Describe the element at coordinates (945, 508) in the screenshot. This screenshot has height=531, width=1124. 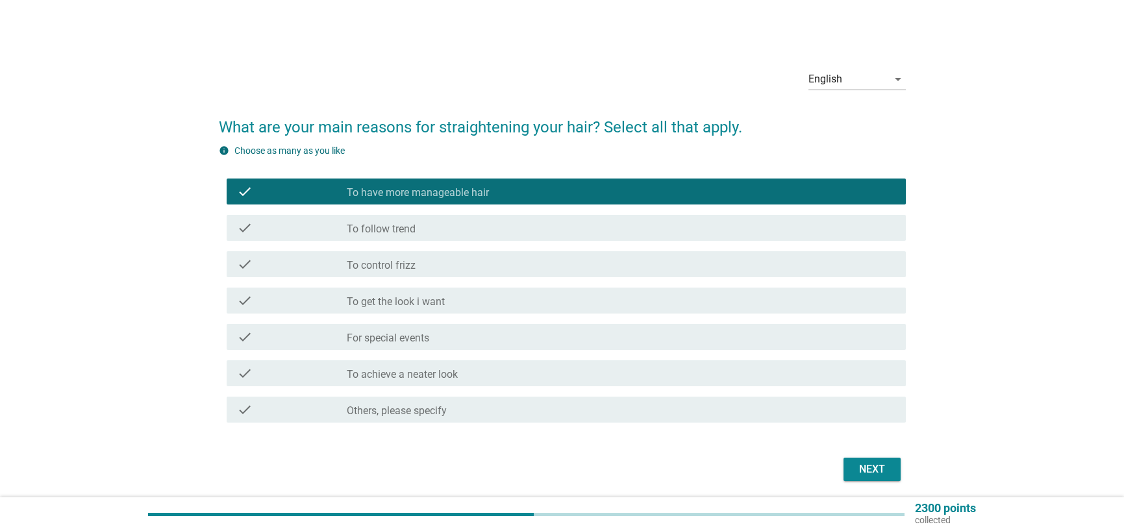
I see `p: 2300 points` at that location.